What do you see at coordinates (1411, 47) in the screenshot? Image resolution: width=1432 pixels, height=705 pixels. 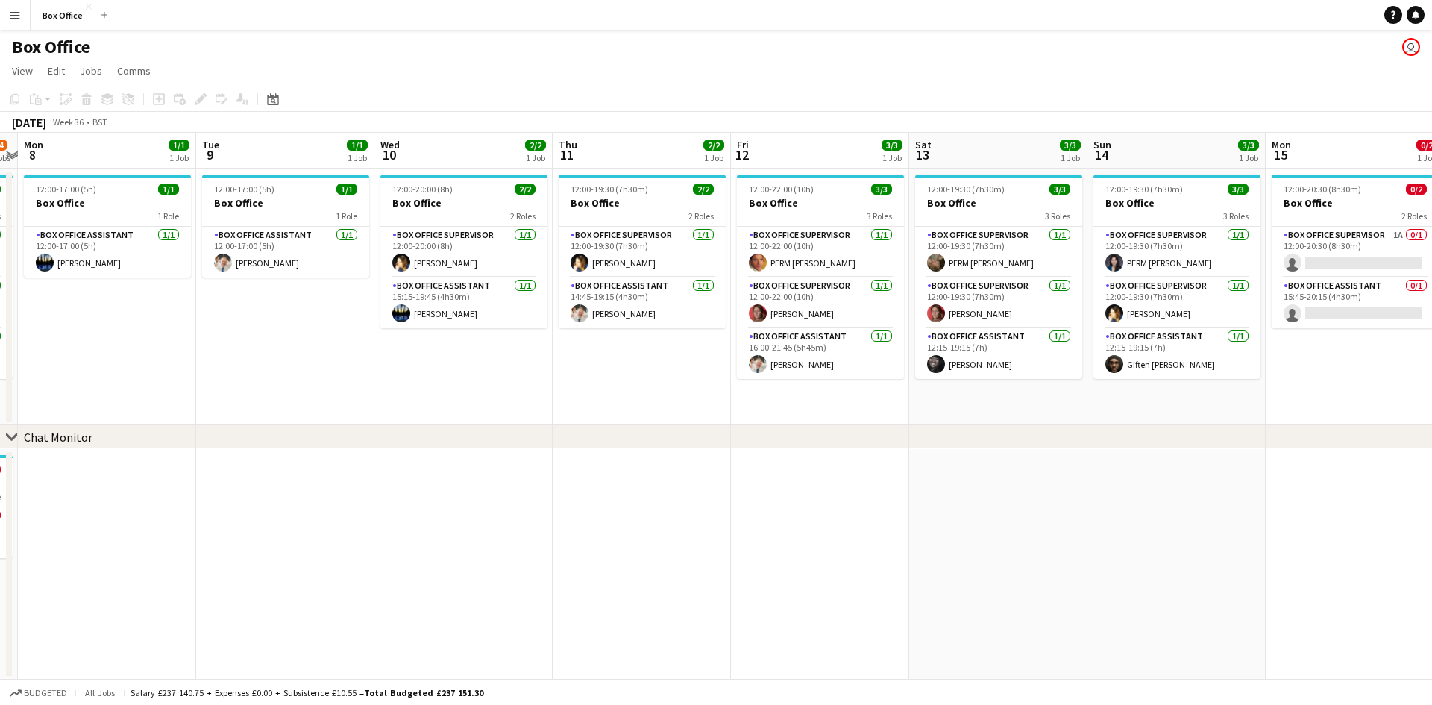 I see `app-user-avatar: Millie Haldane` at bounding box center [1411, 47].